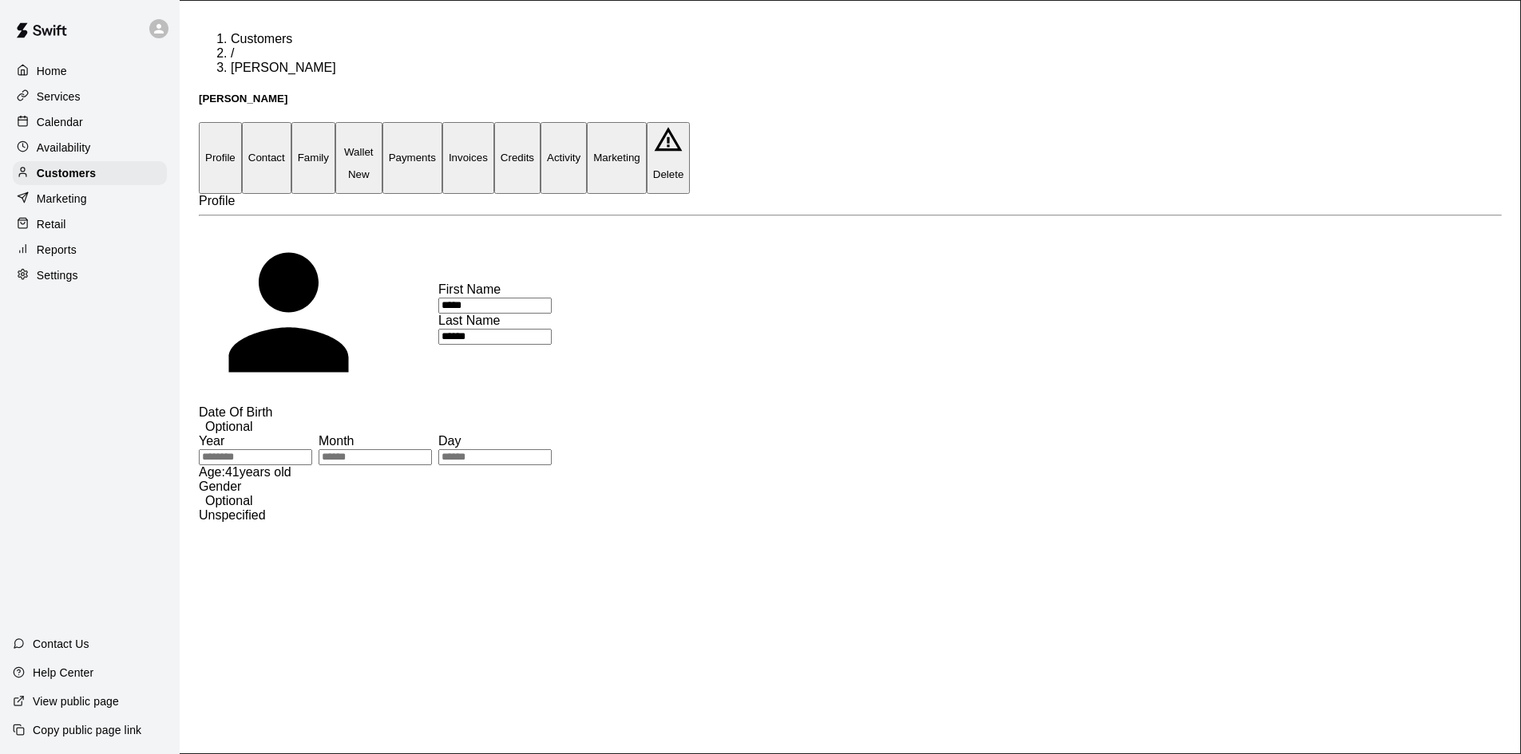  What do you see at coordinates (66, 173) in the screenshot?
I see `p: Customers` at bounding box center [66, 173].